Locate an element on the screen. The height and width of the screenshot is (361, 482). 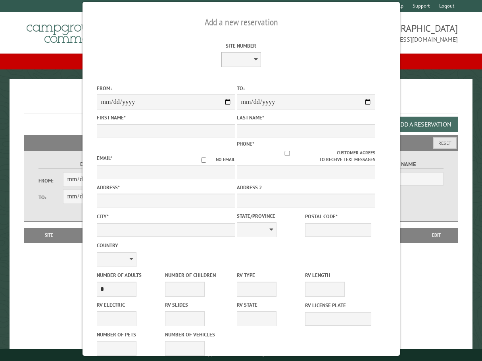
label: Country is located at coordinates (166, 245).